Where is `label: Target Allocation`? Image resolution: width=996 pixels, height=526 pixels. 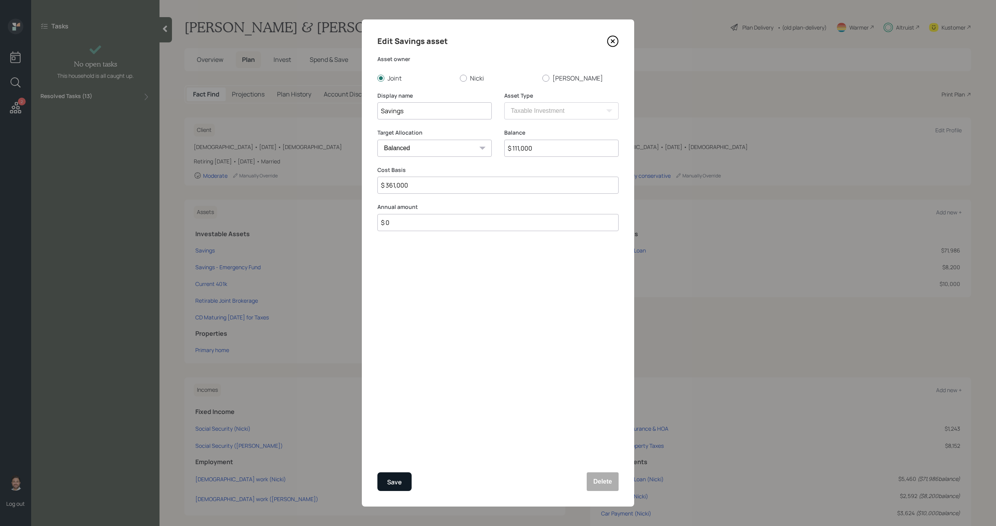 label: Target Allocation is located at coordinates (435, 133).